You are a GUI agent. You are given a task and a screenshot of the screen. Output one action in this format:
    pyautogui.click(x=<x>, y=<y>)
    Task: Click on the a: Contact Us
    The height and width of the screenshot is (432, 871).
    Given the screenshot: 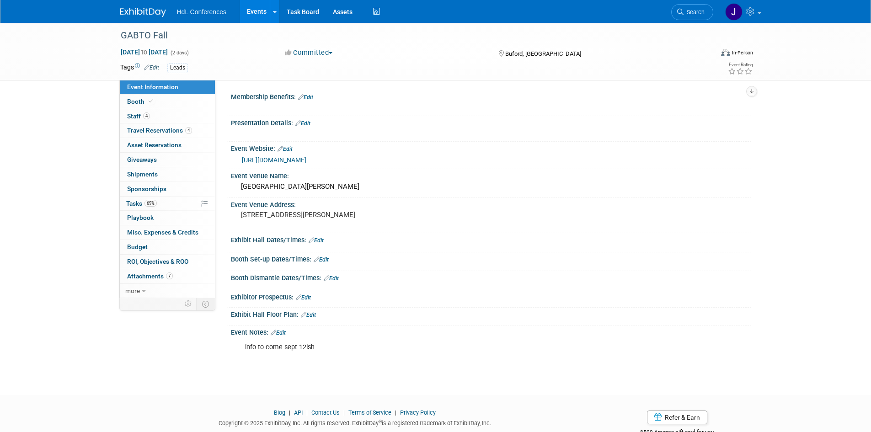 What is the action you would take?
    pyautogui.click(x=326, y=412)
    